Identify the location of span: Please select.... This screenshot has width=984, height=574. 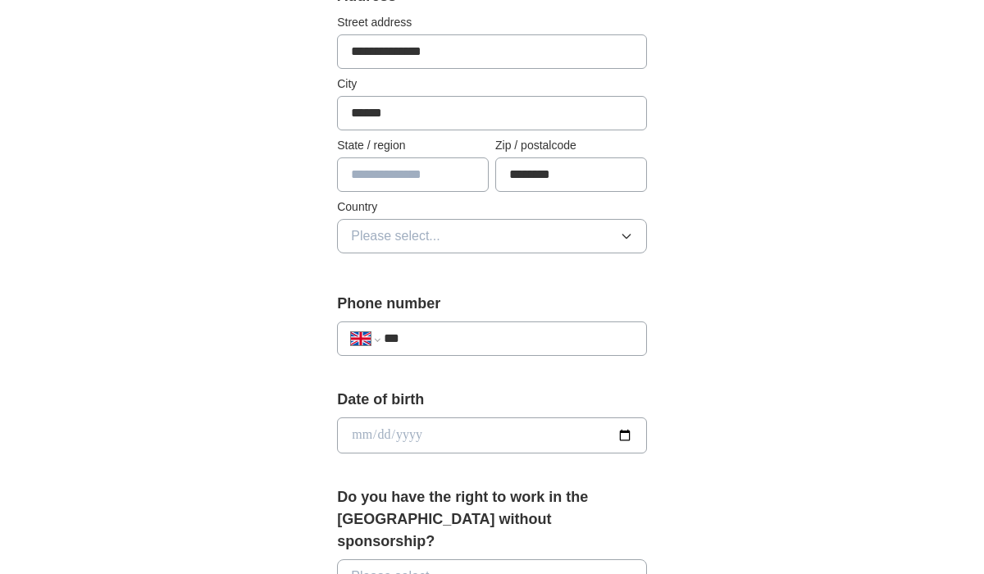
(395, 236).